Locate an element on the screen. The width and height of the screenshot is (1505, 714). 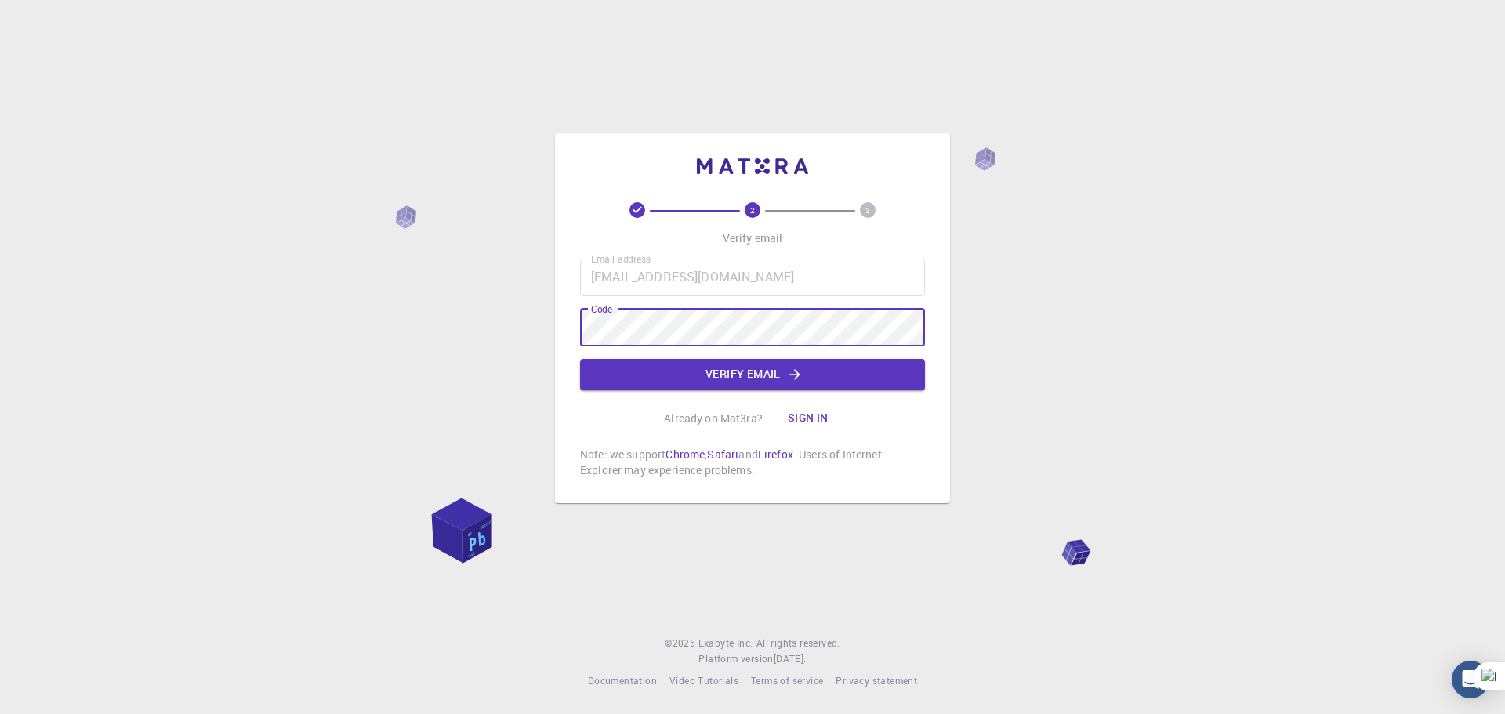
span: All rights reserved. is located at coordinates (798, 643).